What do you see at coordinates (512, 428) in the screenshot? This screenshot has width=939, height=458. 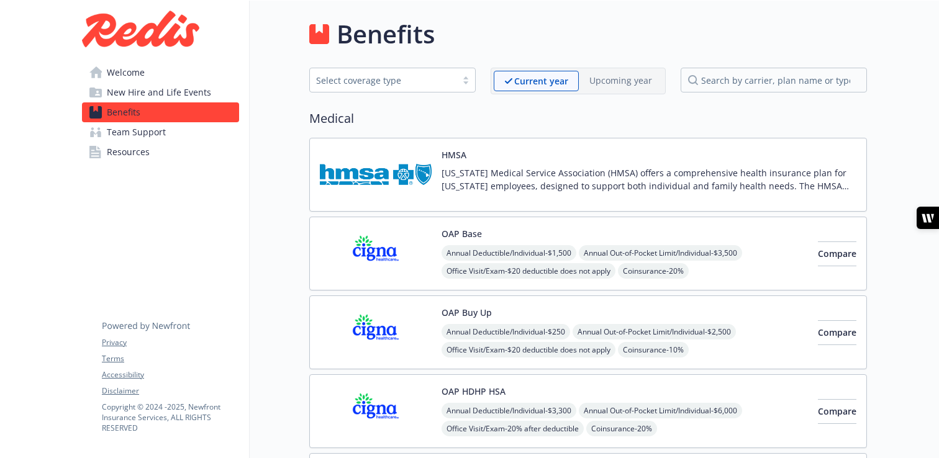 I see `span: Office Visit/Exam - 20% after deductible` at bounding box center [512, 428].